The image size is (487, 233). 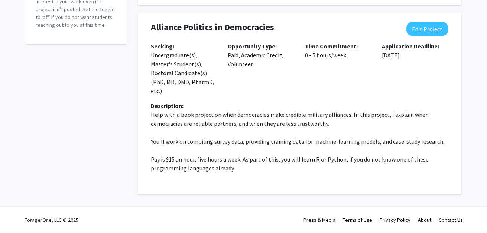 I want to click on p: Help with a book project on when democracies make credible military alliances. In this project, I..., so click(x=300, y=119).